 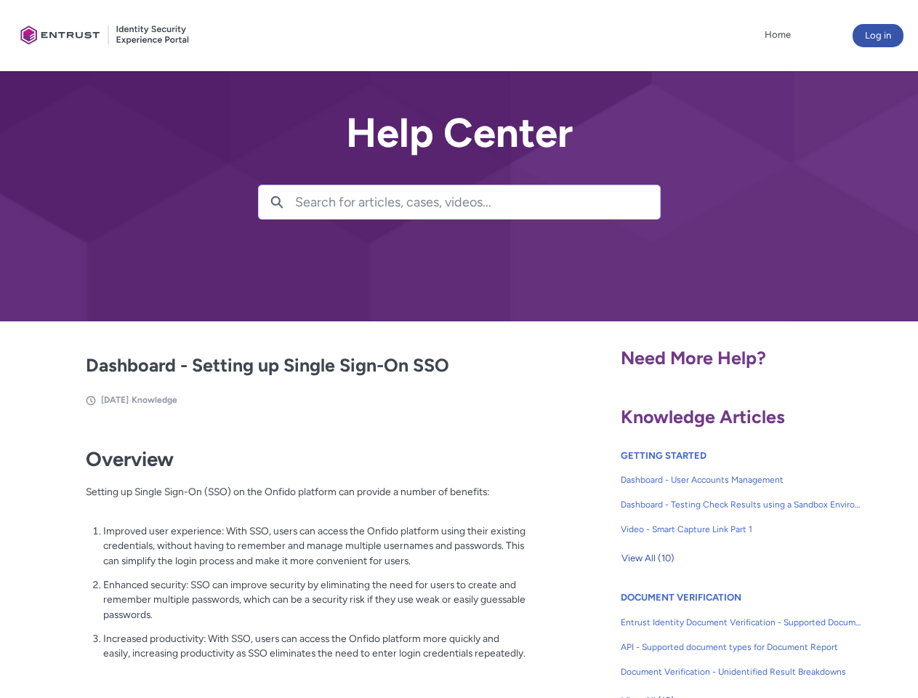 What do you see at coordinates (478, 202) in the screenshot?
I see `input: Search for articles, cases, videos...` at bounding box center [478, 202].